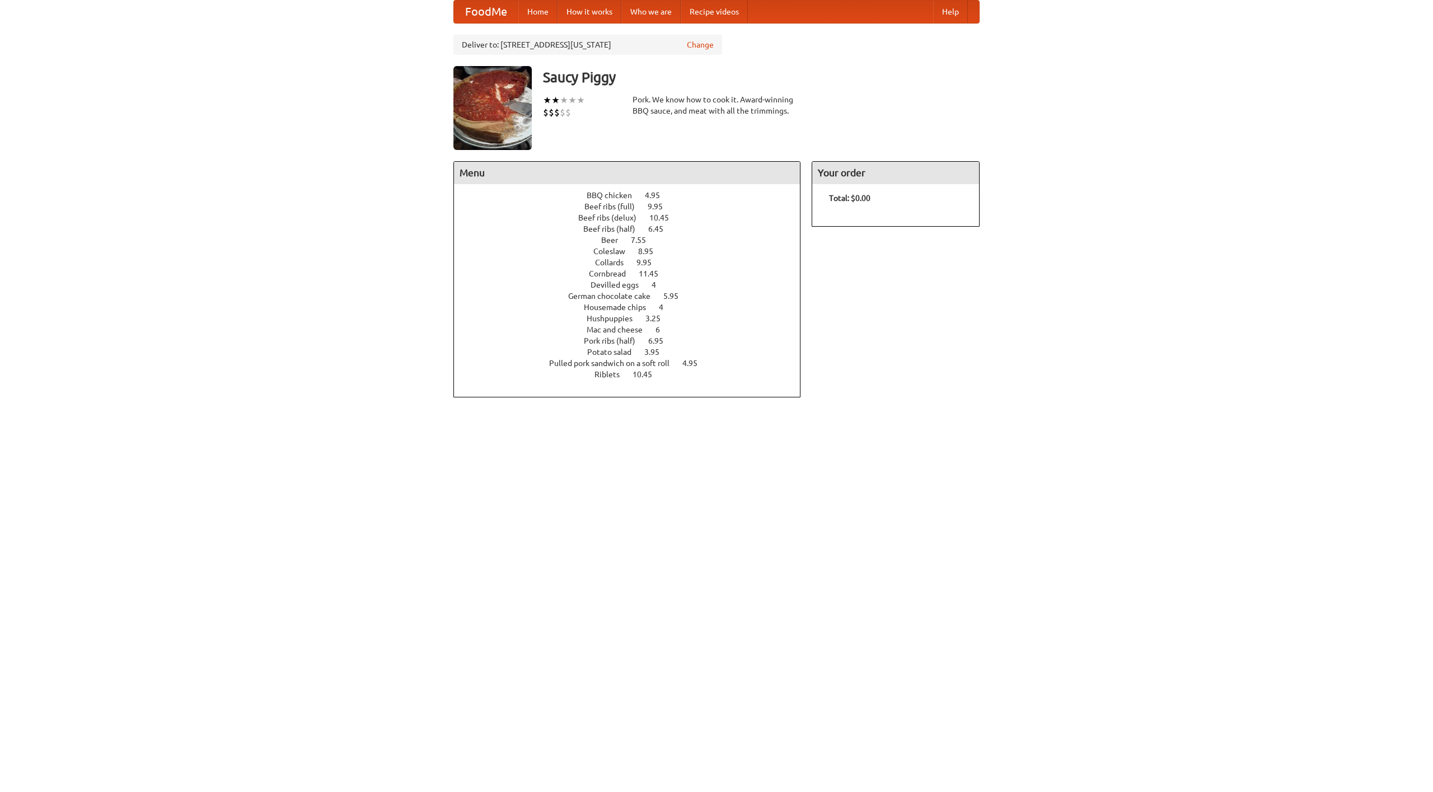 This screenshot has height=792, width=1433. Describe the element at coordinates (634, 352) in the screenshot. I see `a: Potato salad 3.95` at that location.